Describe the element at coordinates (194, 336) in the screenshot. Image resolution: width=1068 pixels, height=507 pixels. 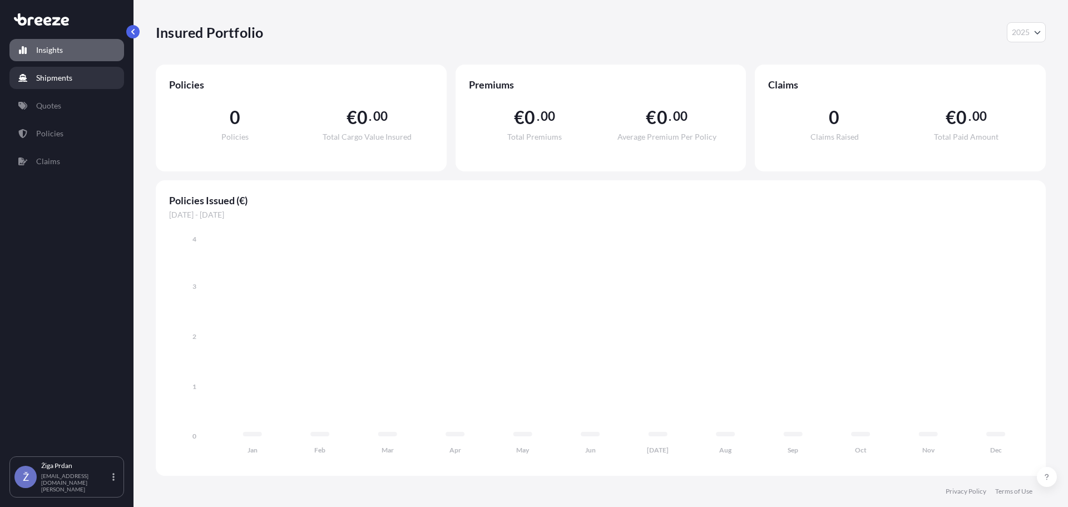
I see `tspan: 2` at that location.